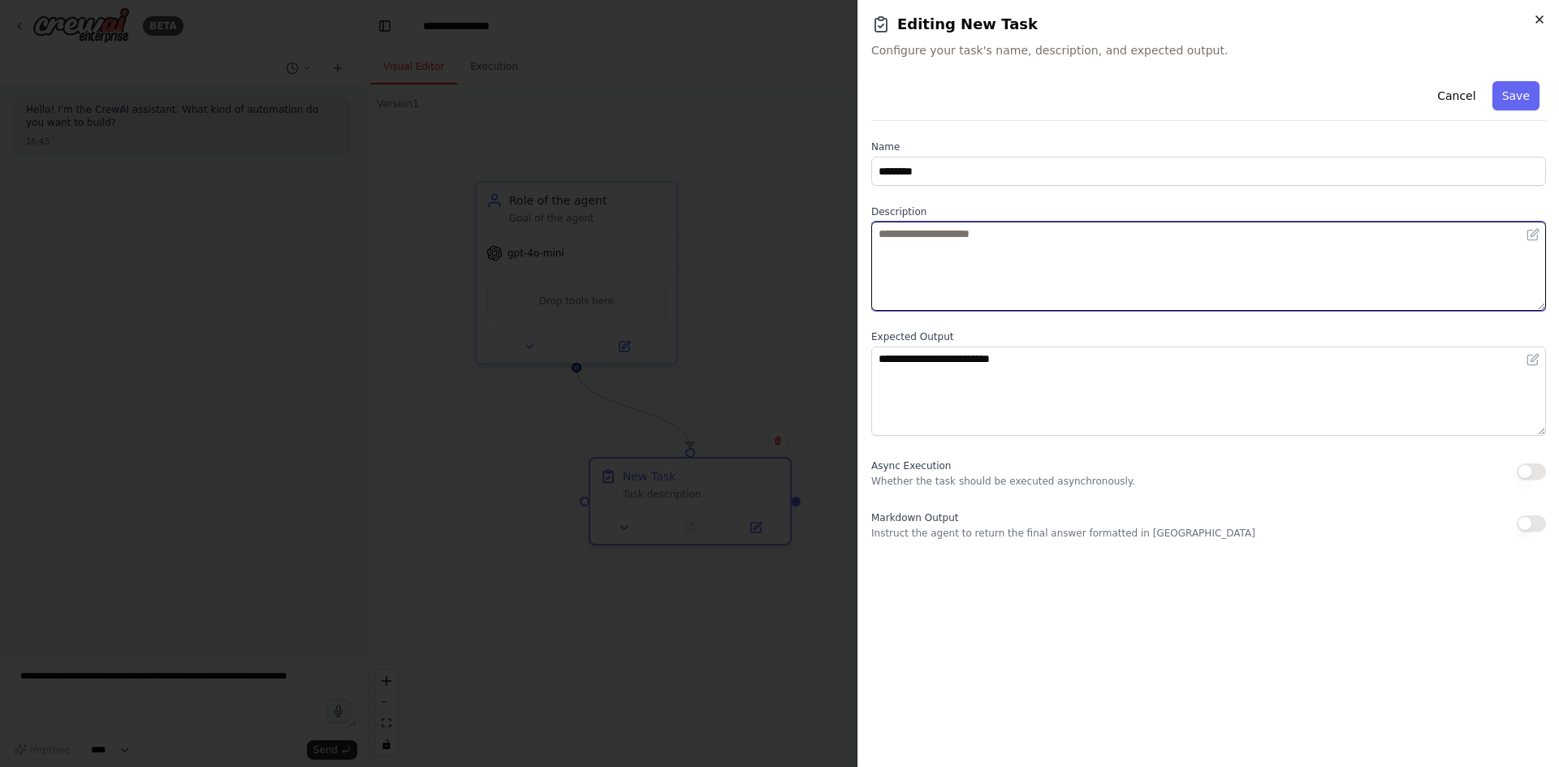  What do you see at coordinates (1003, 481) in the screenshot?
I see `p: Whether the task should be executed asynchronously.` at bounding box center [1003, 481].